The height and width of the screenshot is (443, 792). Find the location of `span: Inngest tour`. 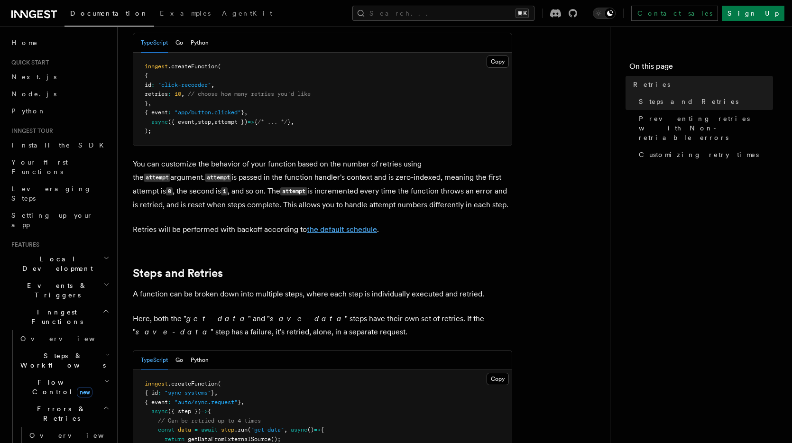

span: Inngest tour is located at coordinates (30, 131).